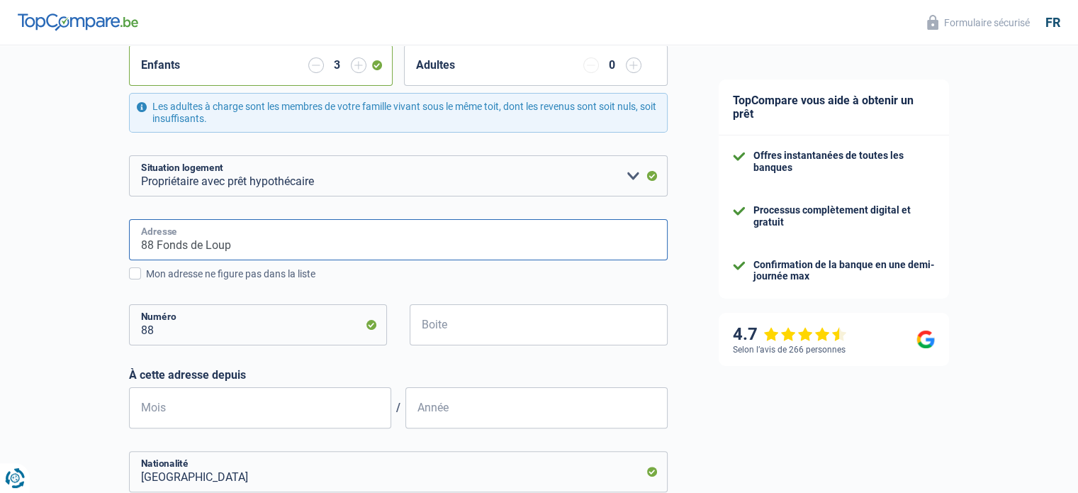  I want to click on div: 4.7, so click(790, 334).